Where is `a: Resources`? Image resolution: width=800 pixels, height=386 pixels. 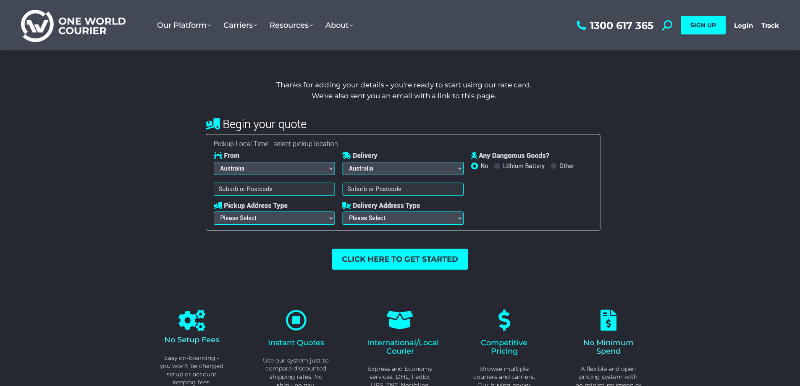
a: Resources is located at coordinates (291, 25).